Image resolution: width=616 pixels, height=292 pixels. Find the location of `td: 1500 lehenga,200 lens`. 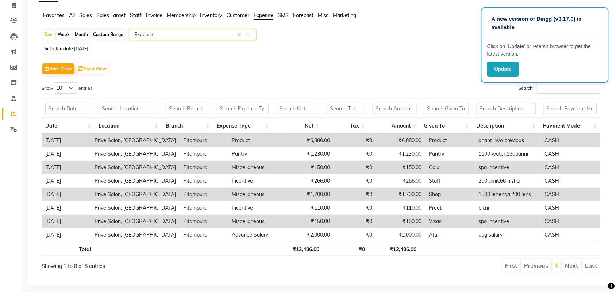

td: 1500 lehenga,200 lens is located at coordinates (508, 194).